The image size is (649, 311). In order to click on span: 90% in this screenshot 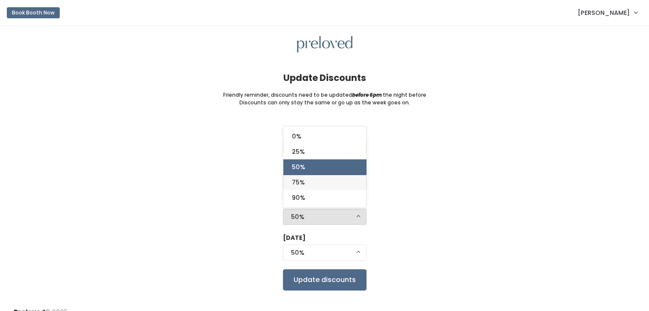, I will do `click(298, 198)`.